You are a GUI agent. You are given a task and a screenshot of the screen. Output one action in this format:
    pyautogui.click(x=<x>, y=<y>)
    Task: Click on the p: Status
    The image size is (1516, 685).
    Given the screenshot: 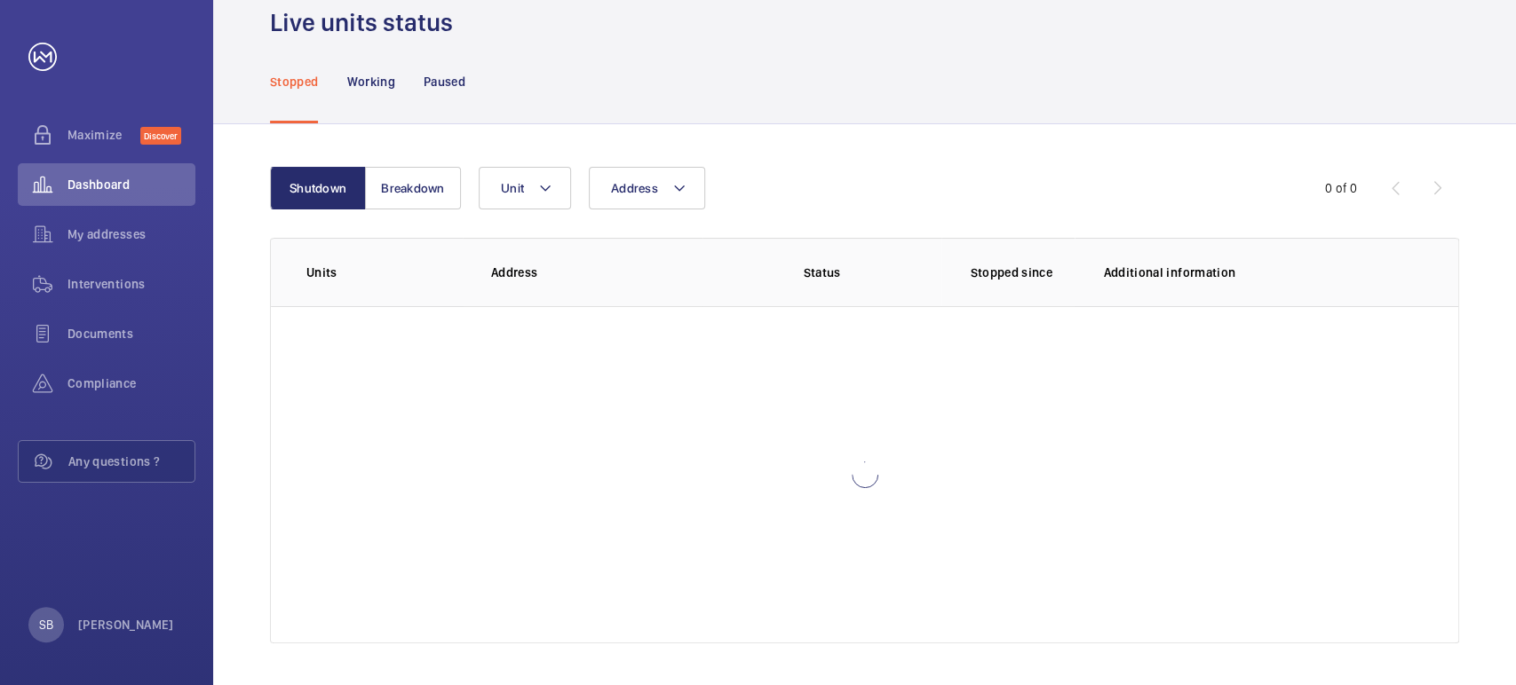 What is the action you would take?
    pyautogui.click(x=822, y=273)
    